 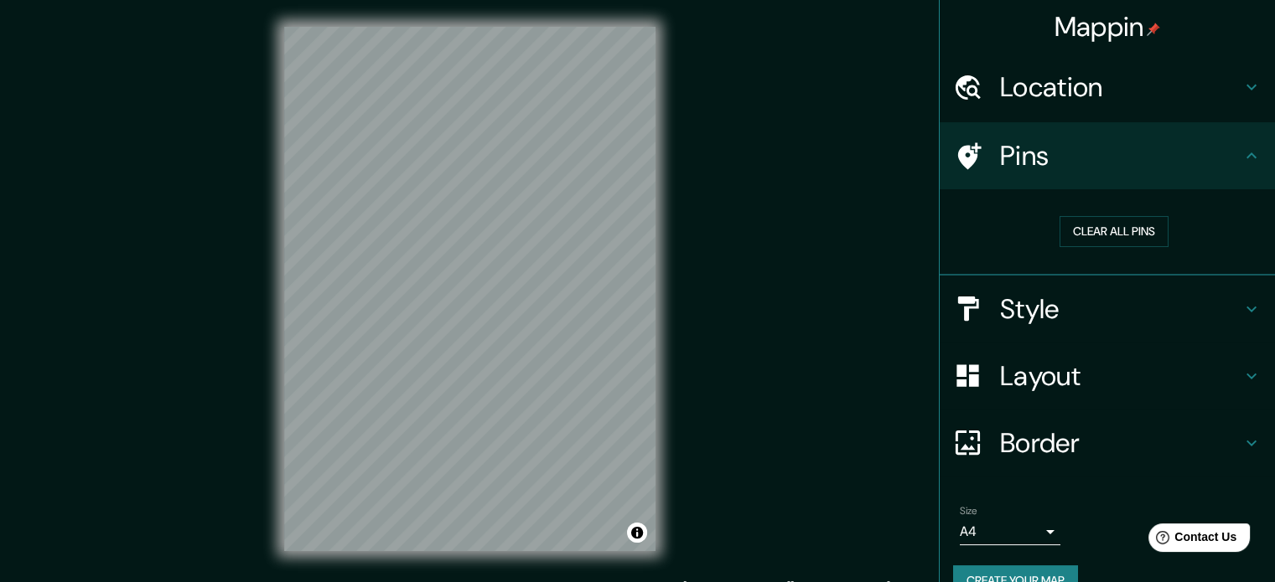 What do you see at coordinates (1010, 532) in the screenshot?
I see `div: A4` at bounding box center [1010, 532].